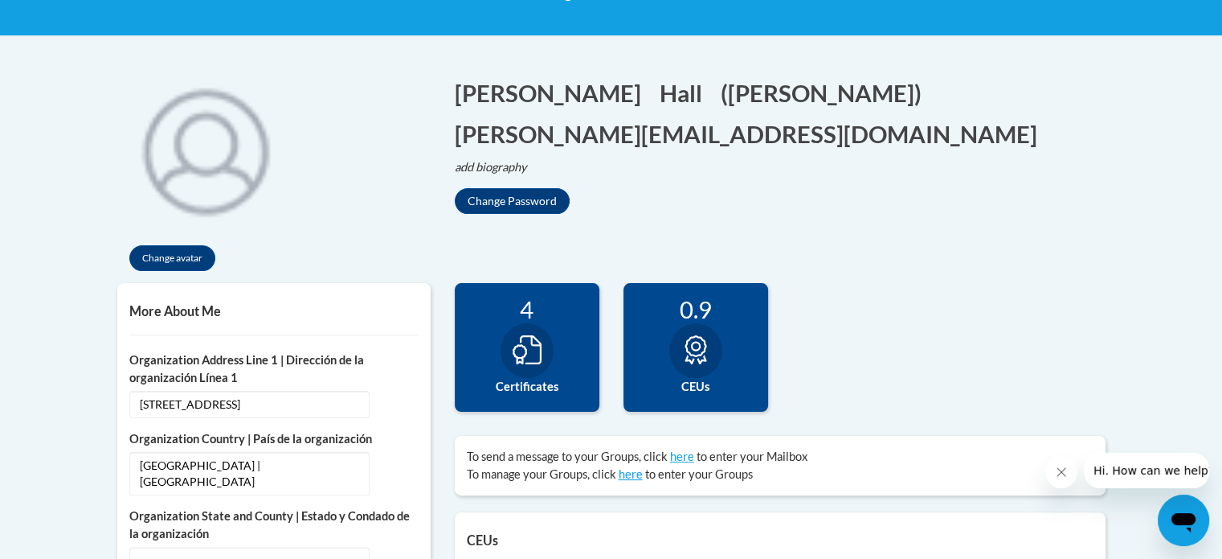 This screenshot has width=1222, height=559. What do you see at coordinates (274, 525) in the screenshot?
I see `label: Organization State and County | Estado y Condado de la organización` at bounding box center [274, 525].